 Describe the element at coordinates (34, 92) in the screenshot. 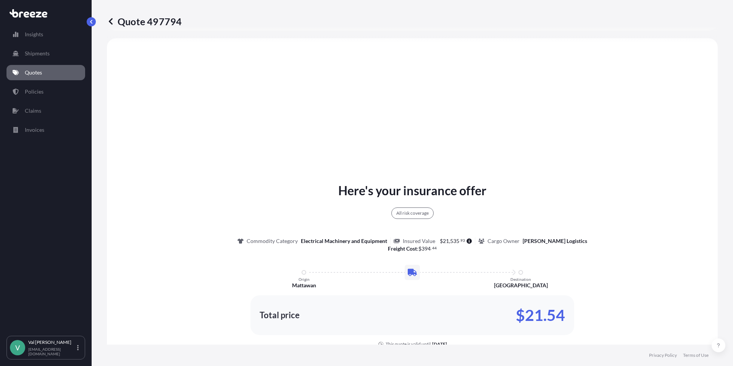

I see `p: Policies` at that location.